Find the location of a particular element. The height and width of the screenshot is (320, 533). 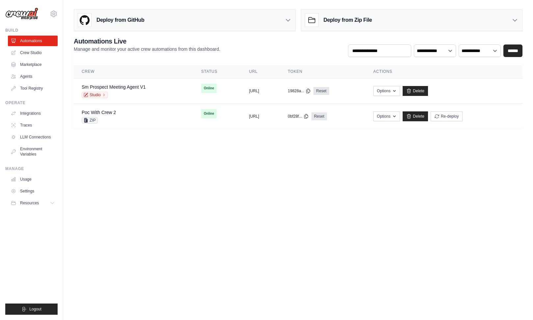

img: GitHub Logo is located at coordinates (85, 20).